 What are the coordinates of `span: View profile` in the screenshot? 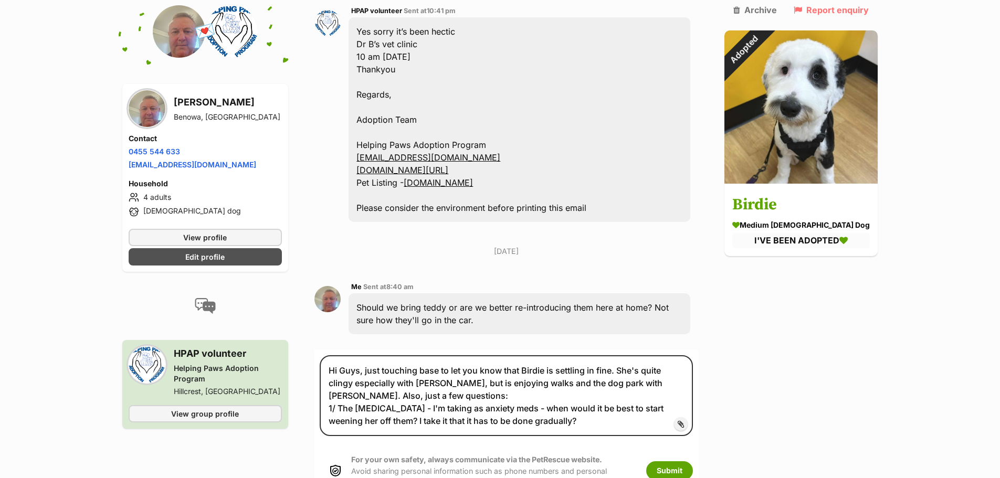 It's located at (205, 237).